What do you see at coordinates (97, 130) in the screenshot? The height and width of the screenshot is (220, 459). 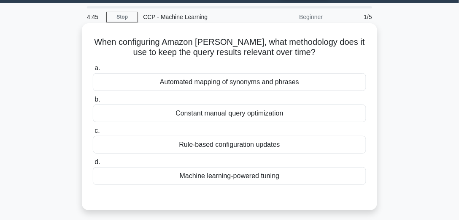 I see `span: c.` at bounding box center [97, 130].